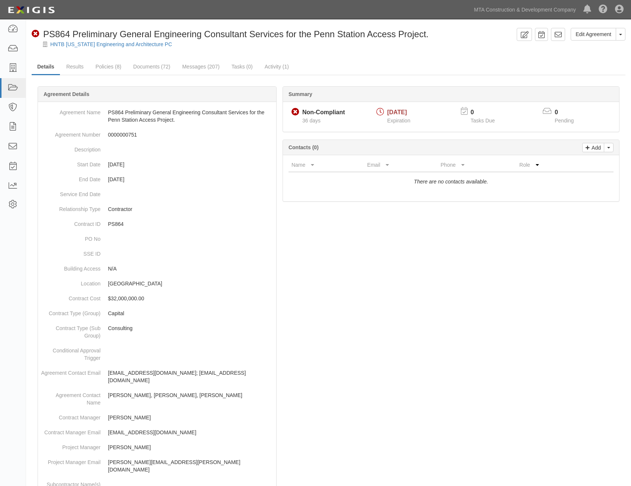 The image size is (631, 486). I want to click on p: Consulting, so click(191, 328).